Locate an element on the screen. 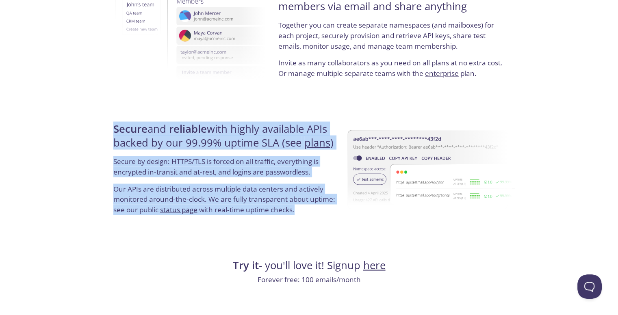 This screenshot has height=315, width=618. strong: Try it is located at coordinates (246, 265).